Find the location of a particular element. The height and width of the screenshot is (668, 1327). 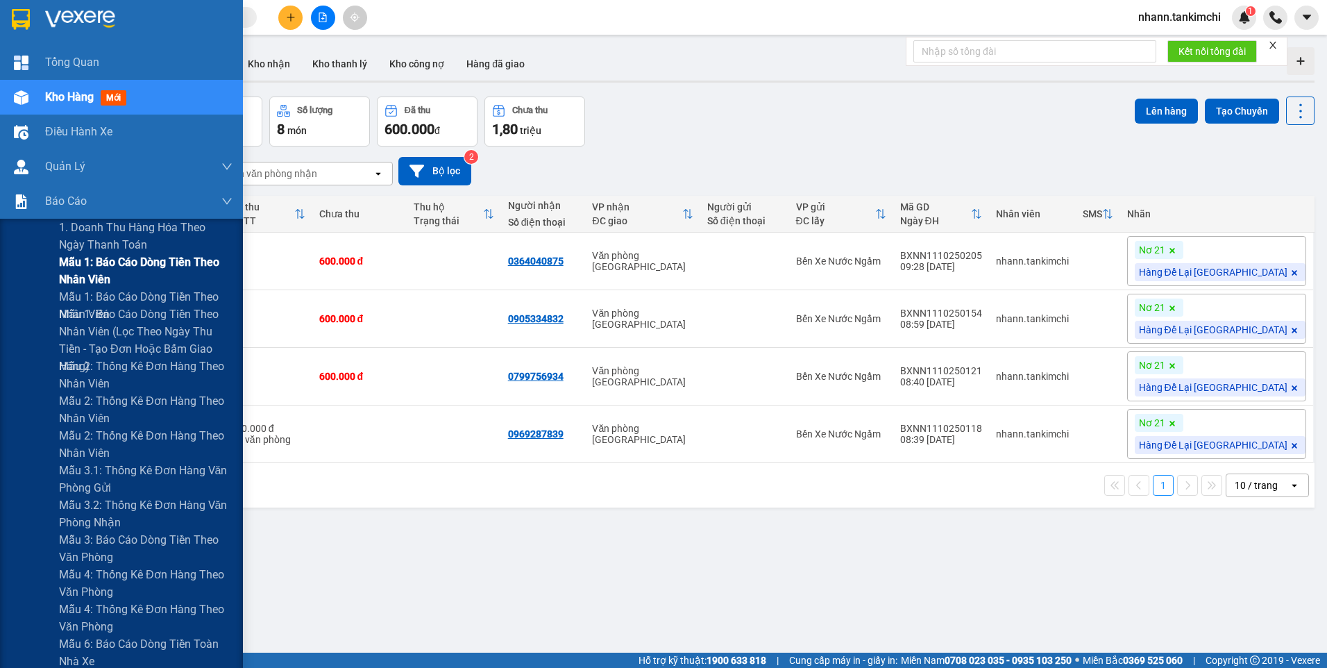

span: Kho hàng is located at coordinates (69, 96).